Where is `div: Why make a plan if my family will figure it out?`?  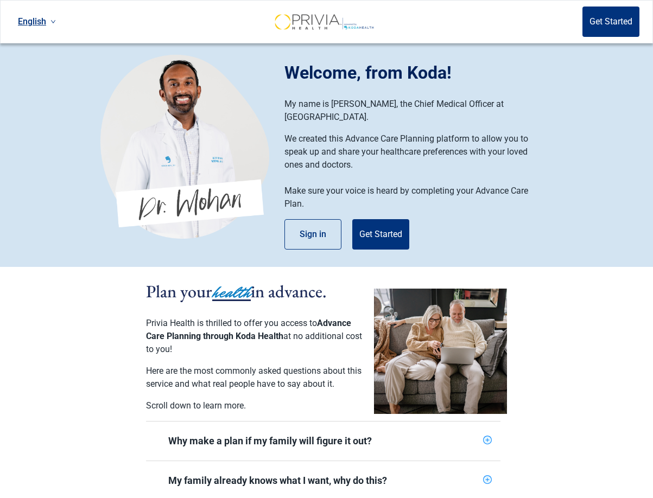
div: Why make a plan if my family will figure it out? is located at coordinates (323, 441).